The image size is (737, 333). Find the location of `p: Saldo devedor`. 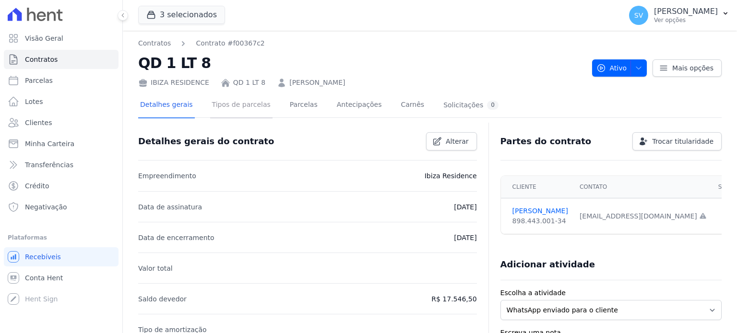

p: Saldo devedor is located at coordinates (162, 299).